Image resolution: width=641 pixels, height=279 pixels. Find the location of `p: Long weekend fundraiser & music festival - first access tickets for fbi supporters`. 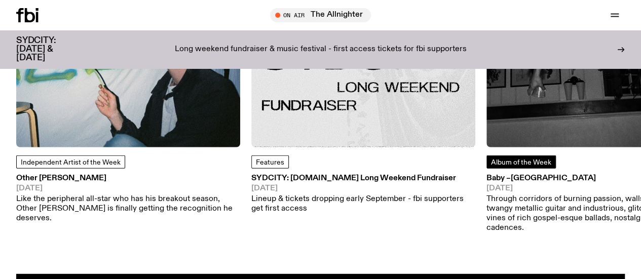

p: Long weekend fundraiser & music festival - first access tickets for fbi supporters is located at coordinates (321, 50).